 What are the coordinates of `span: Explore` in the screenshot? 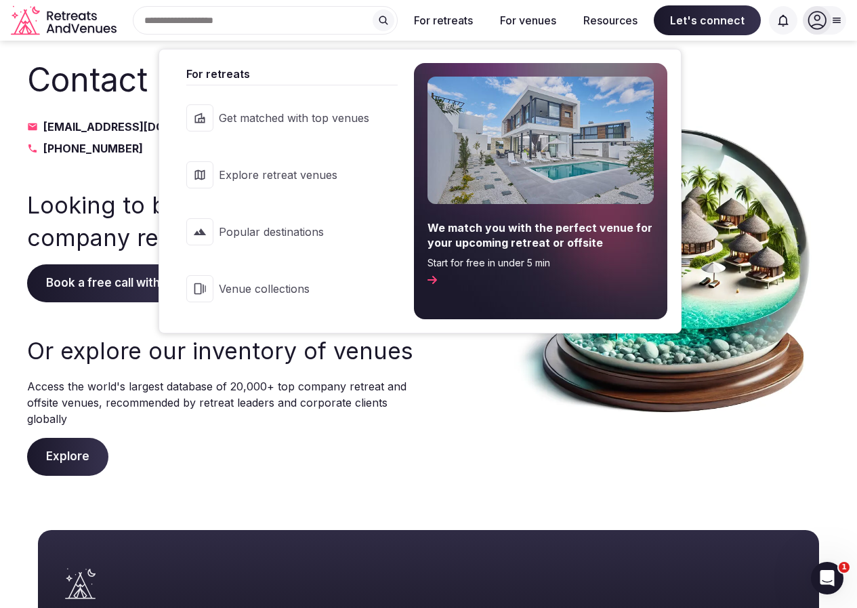 It's located at (68, 457).